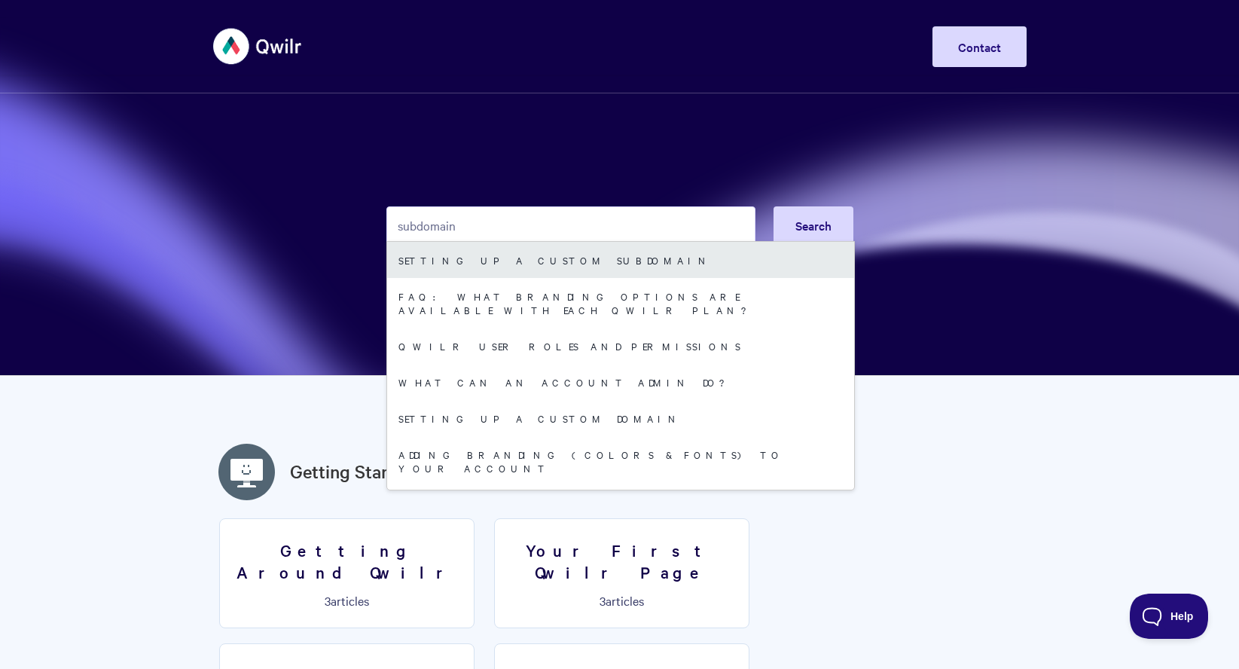  Describe the element at coordinates (813, 225) in the screenshot. I see `button: Search` at that location.